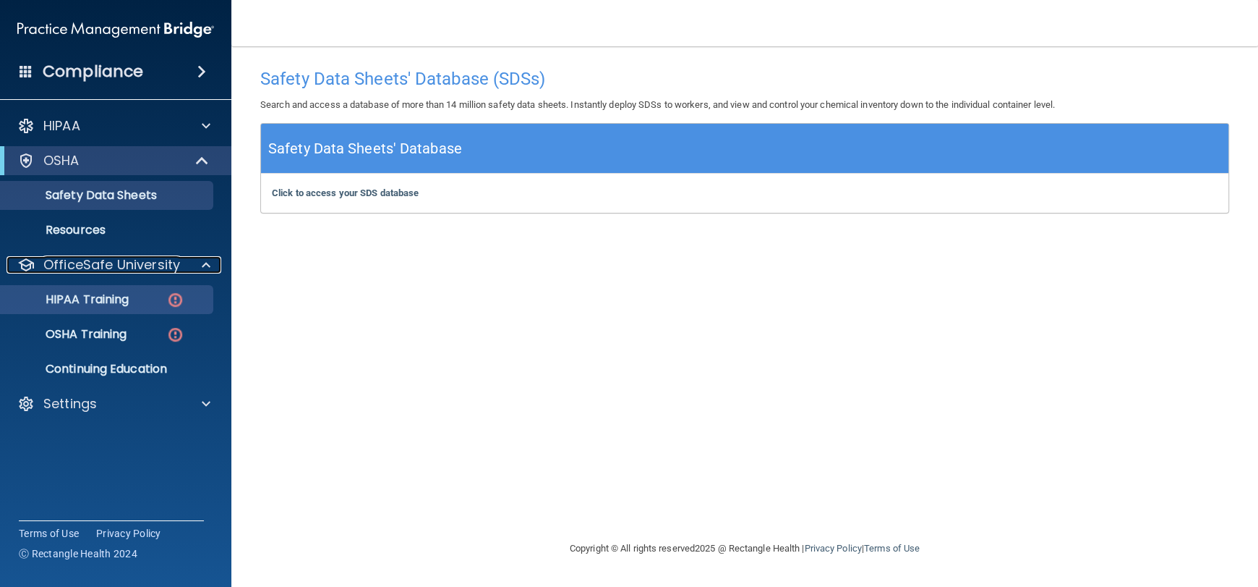 The width and height of the screenshot is (1258, 587). What do you see at coordinates (114, 161) in the screenshot?
I see `a: OSHA` at bounding box center [114, 161].